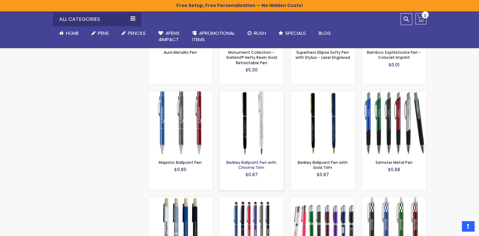 This screenshot has width=479, height=236. Describe the element at coordinates (251, 70) in the screenshot. I see `span: $5.30` at that location.